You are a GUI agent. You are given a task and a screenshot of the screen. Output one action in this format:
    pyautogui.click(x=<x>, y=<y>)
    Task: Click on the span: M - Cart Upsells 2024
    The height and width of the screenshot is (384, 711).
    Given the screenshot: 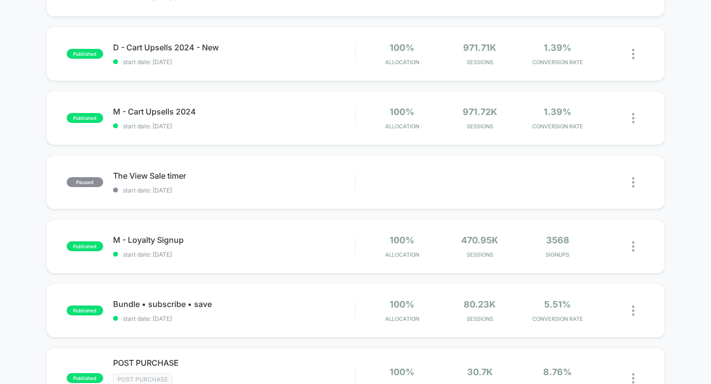 What is the action you would take?
    pyautogui.click(x=234, y=112)
    